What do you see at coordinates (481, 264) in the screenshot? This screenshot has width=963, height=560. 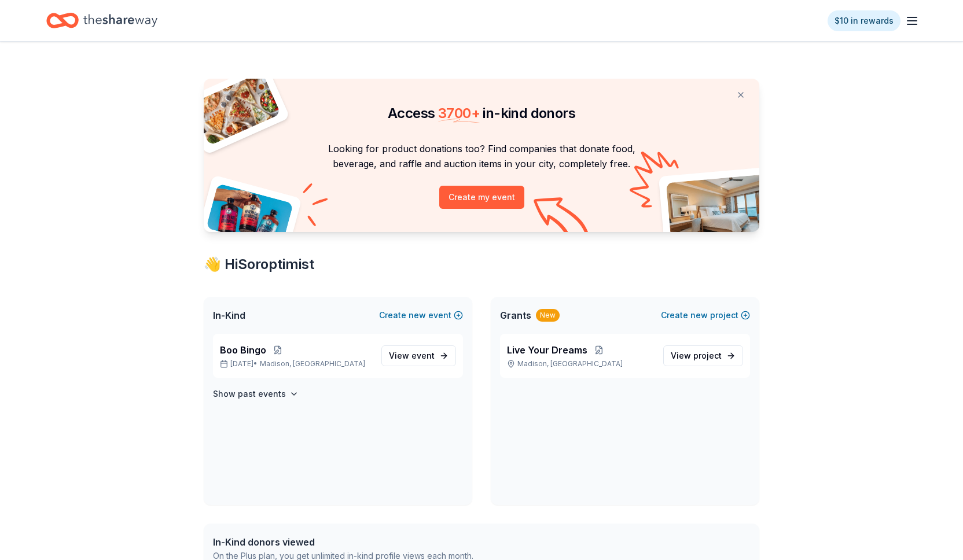 I see `div: 👋 Hi Soroptimist` at bounding box center [481, 264].